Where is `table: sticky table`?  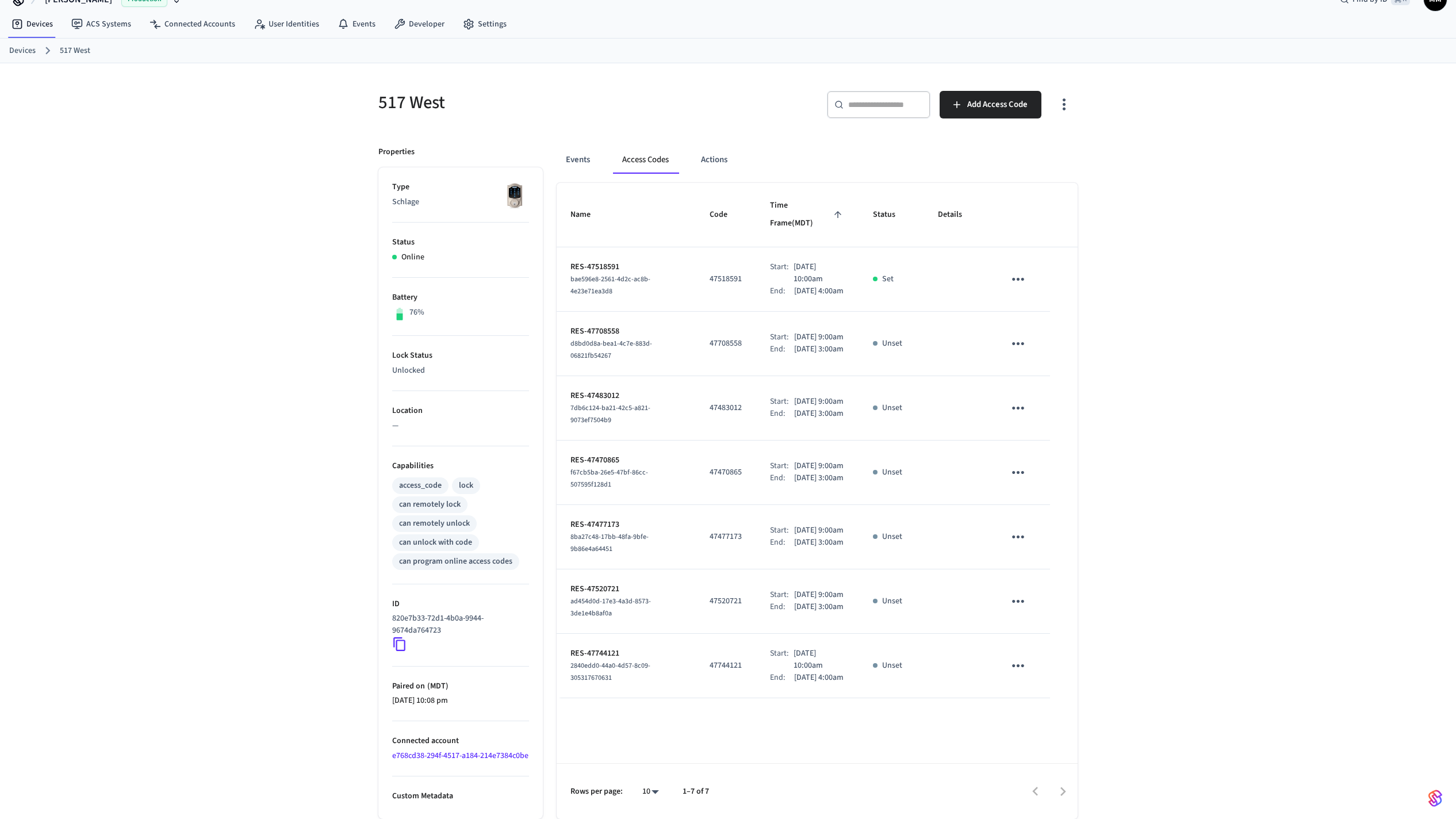
table: sticky table is located at coordinates (817, 441).